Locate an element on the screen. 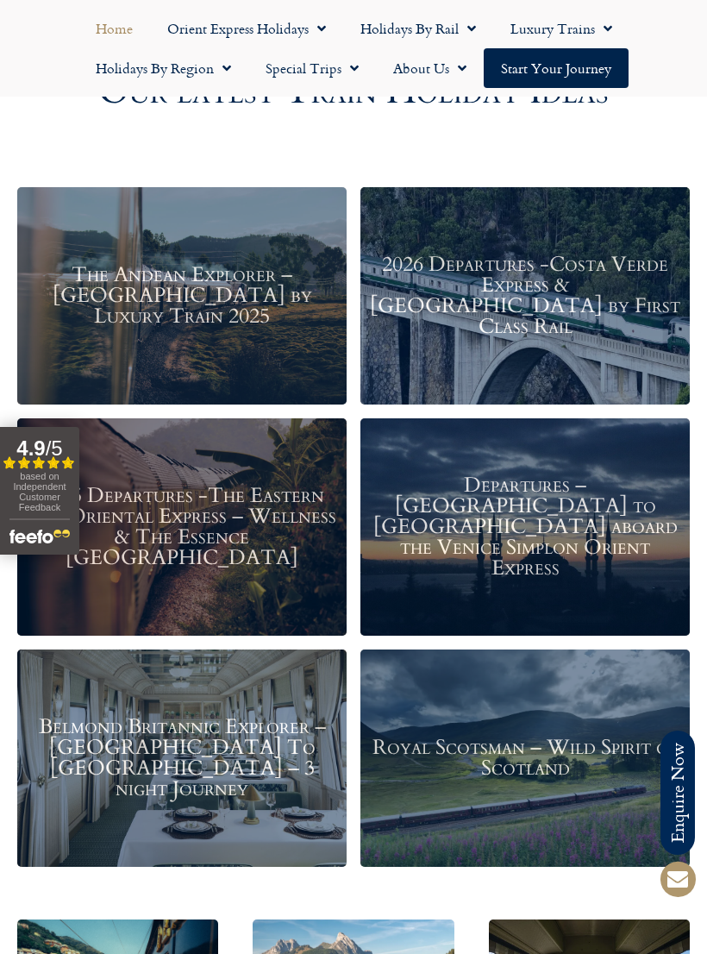  h3: Royal Scotsman – Wild Spirit of Scotland is located at coordinates (525, 759).